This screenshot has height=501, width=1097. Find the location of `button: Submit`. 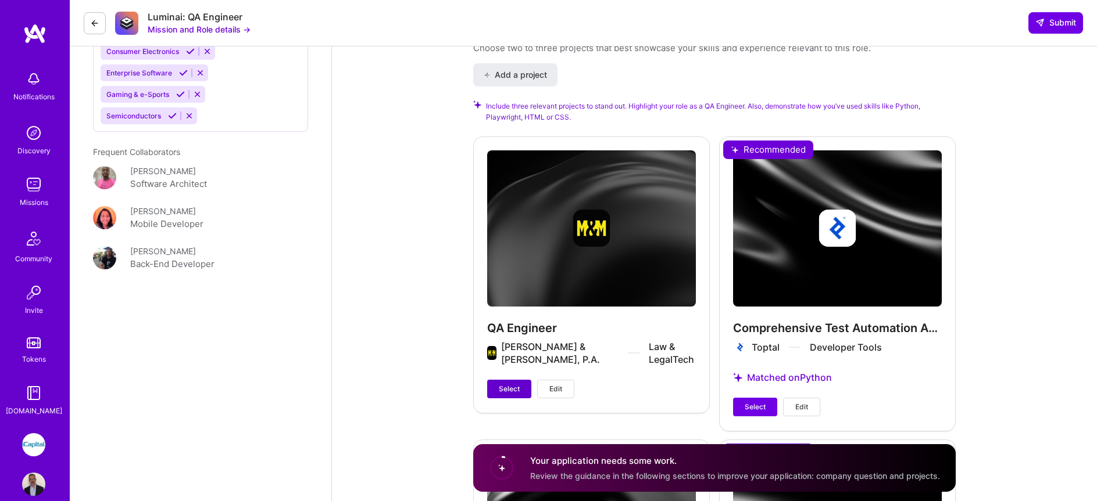

button: Submit is located at coordinates (1055, 23).